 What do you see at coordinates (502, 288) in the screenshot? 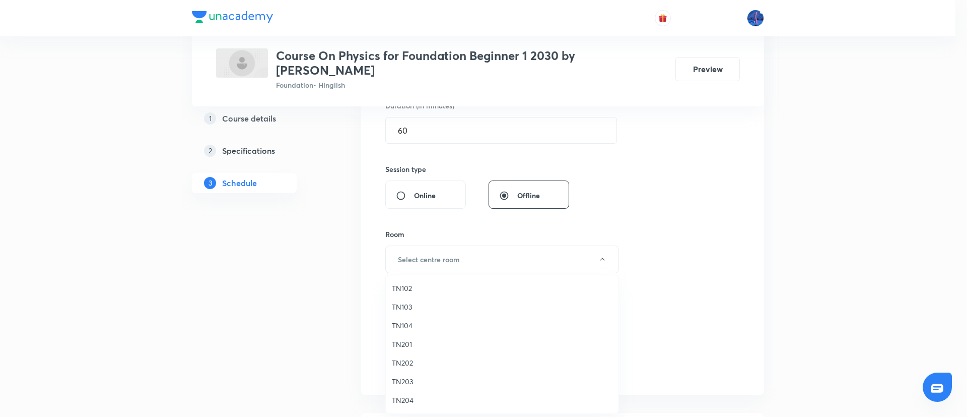
I see `span: TN102` at bounding box center [502, 288].